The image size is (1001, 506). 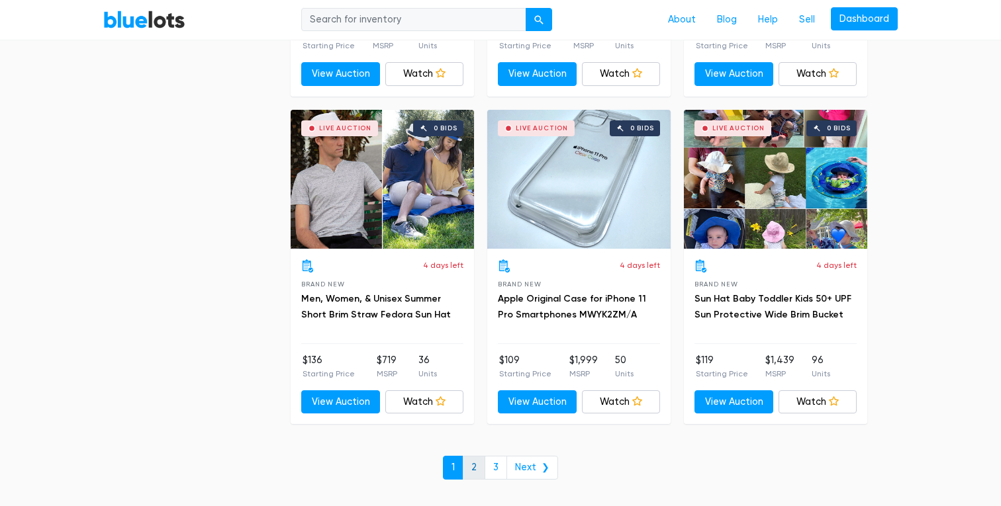 What do you see at coordinates (387, 367) in the screenshot?
I see `li: $719` at bounding box center [387, 367].